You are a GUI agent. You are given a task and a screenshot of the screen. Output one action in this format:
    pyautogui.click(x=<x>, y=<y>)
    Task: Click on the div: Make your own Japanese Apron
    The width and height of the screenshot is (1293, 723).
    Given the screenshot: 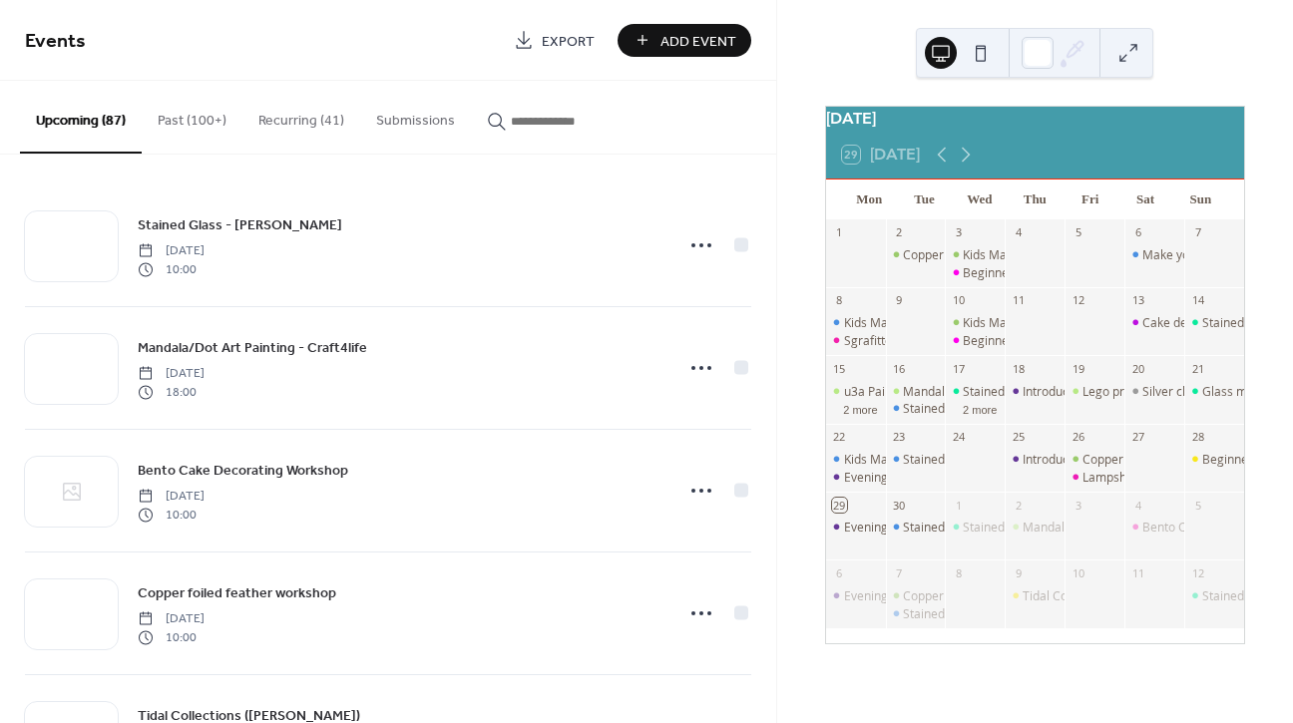 What is the action you would take?
    pyautogui.click(x=1154, y=254)
    